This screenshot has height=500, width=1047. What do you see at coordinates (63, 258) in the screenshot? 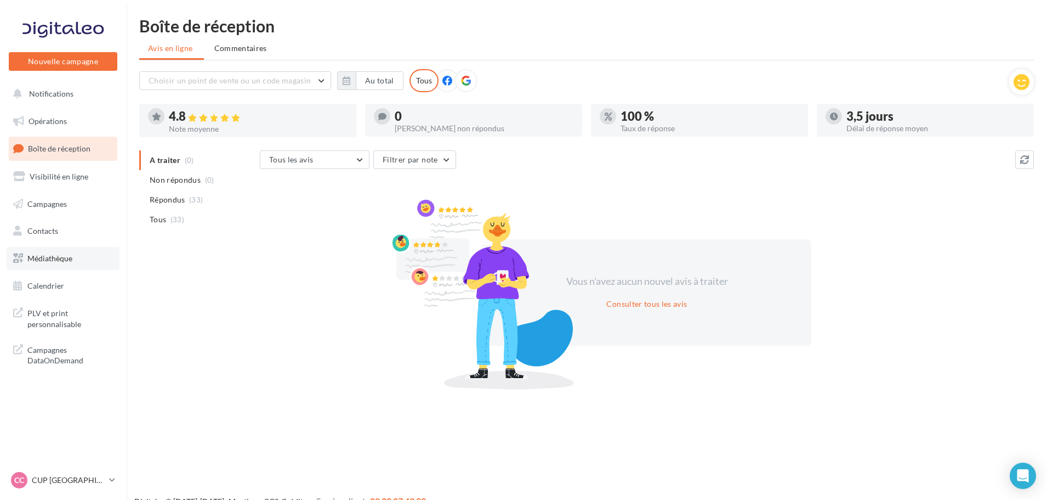
I see `a: Médiathèque` at bounding box center [63, 258].